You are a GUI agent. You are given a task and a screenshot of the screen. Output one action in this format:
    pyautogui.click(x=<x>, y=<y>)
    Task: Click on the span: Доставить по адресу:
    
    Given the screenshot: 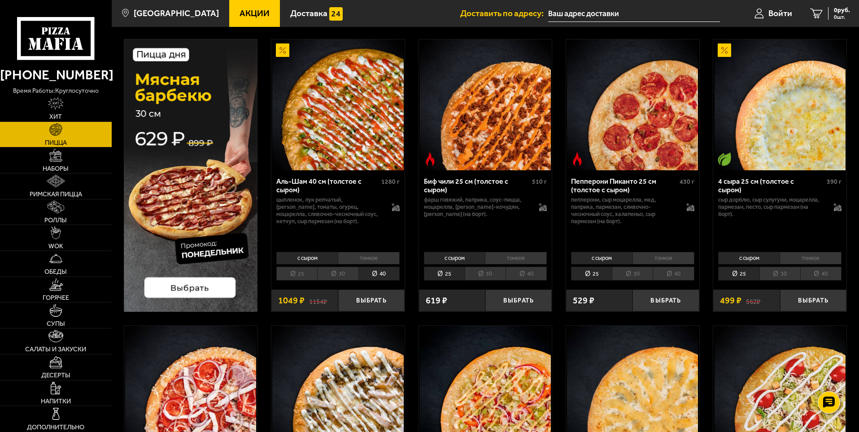 What is the action you would take?
    pyautogui.click(x=504, y=13)
    